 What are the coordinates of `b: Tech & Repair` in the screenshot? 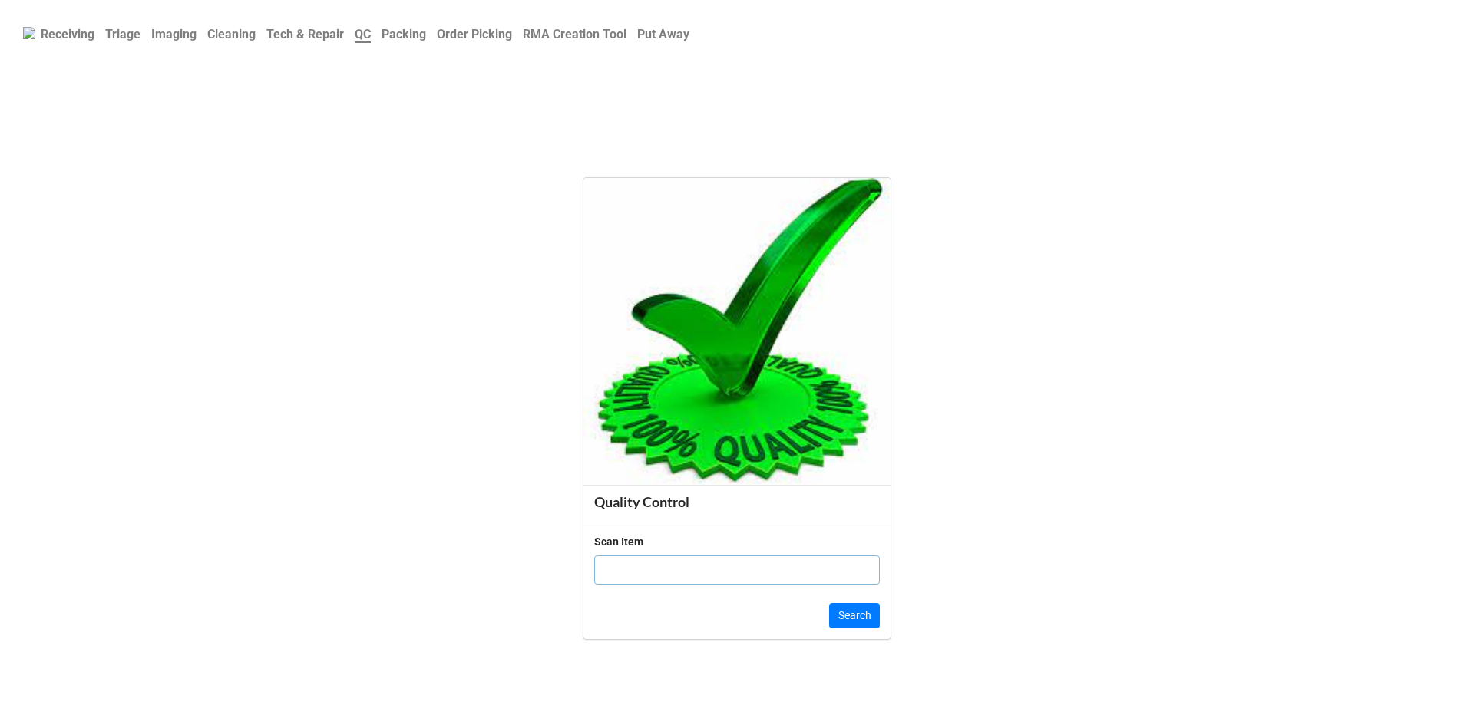 It's located at (305, 34).